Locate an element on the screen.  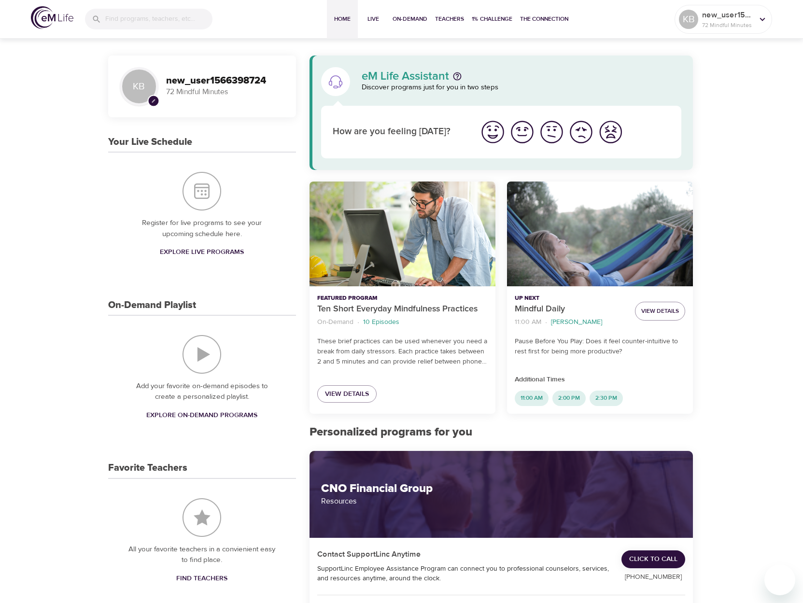
button: View Details is located at coordinates (660, 311).